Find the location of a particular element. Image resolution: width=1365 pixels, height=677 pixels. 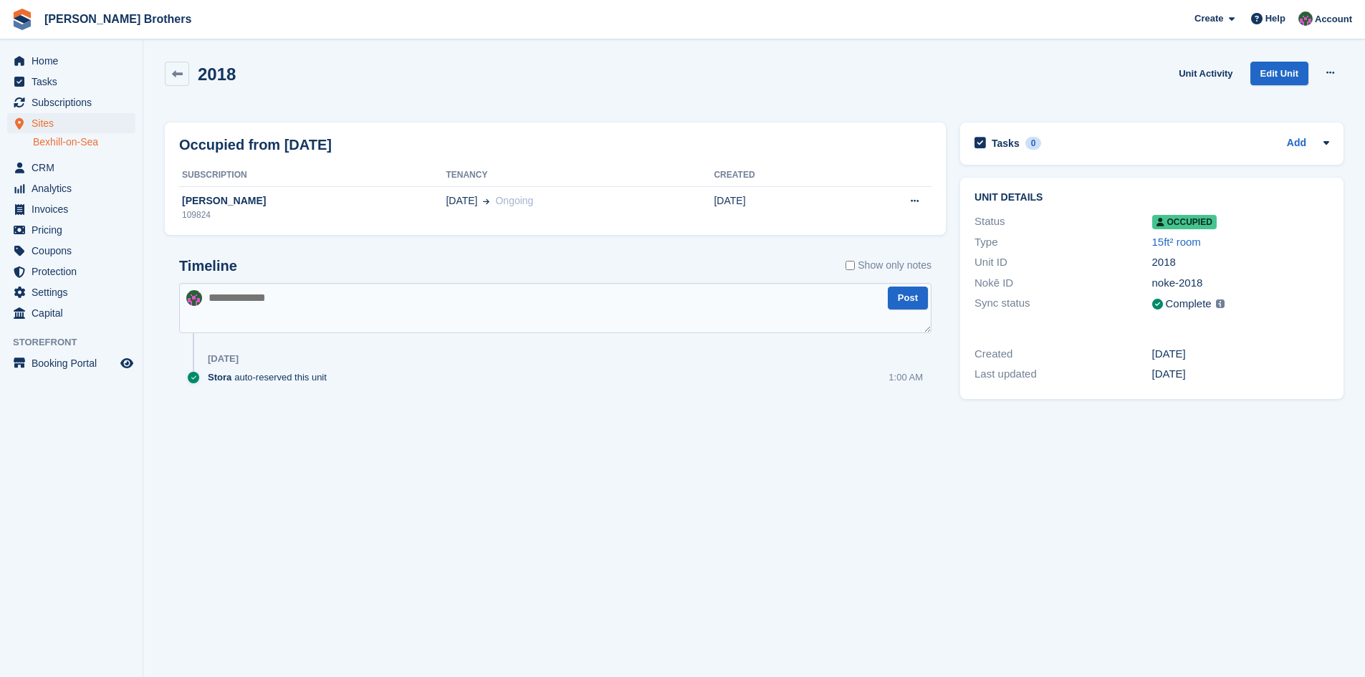

div: Type is located at coordinates (1063, 242).